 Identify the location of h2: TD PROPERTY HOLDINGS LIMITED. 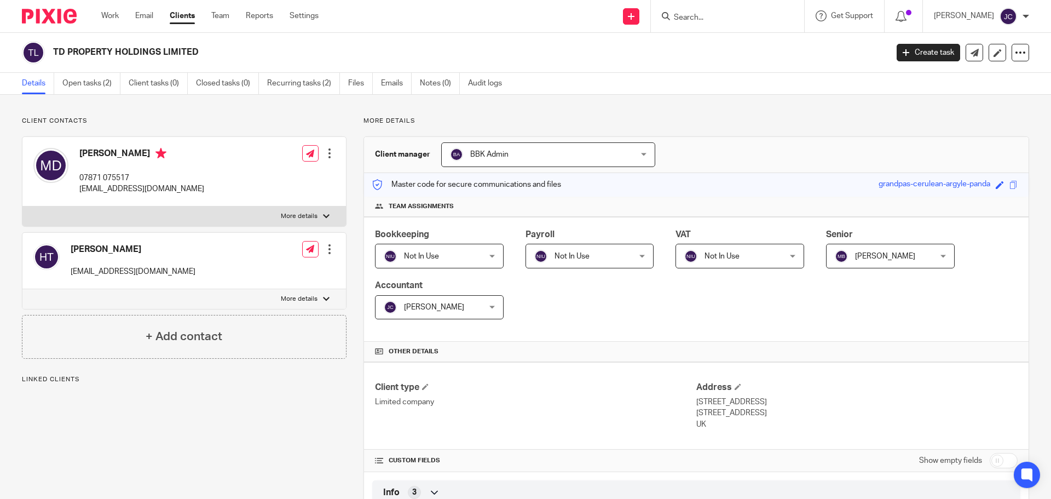
(384, 52).